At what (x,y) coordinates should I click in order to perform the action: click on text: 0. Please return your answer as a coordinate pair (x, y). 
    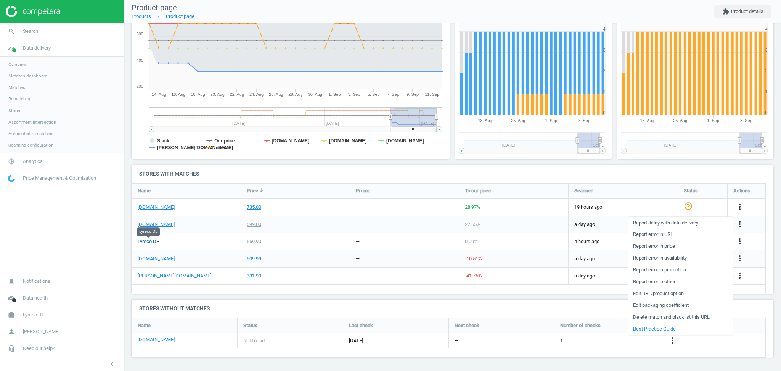
    Looking at the image, I should click on (766, 113).